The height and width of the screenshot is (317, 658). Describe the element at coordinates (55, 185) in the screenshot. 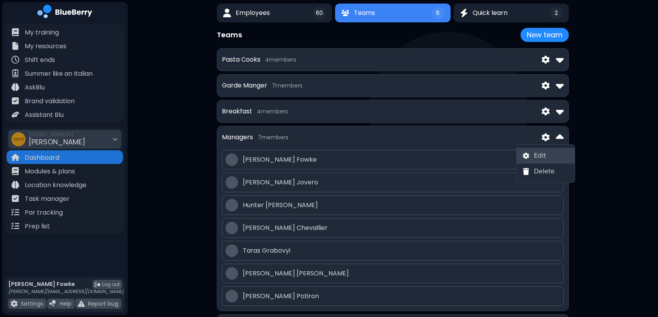

I see `p: Location knowledge` at that location.